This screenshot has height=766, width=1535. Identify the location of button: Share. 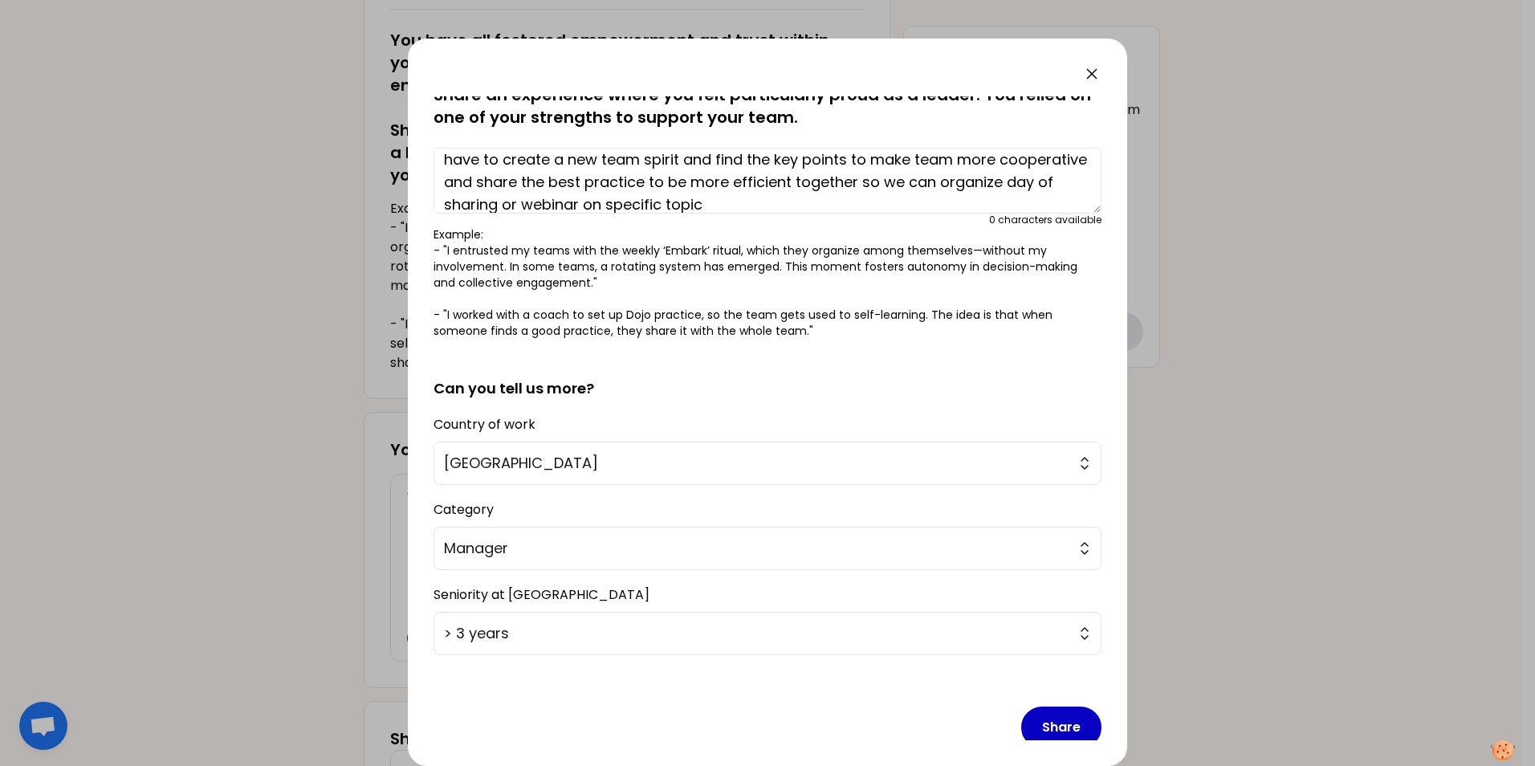
(1061, 727).